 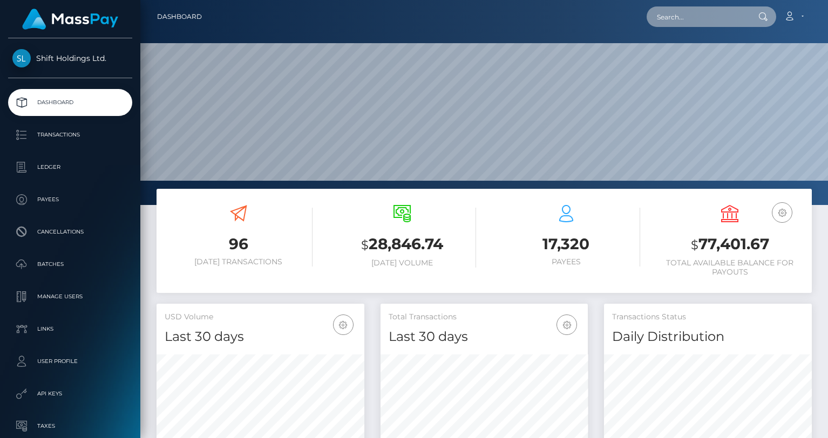 What do you see at coordinates (70, 103) in the screenshot?
I see `p: Dashboard` at bounding box center [70, 103].